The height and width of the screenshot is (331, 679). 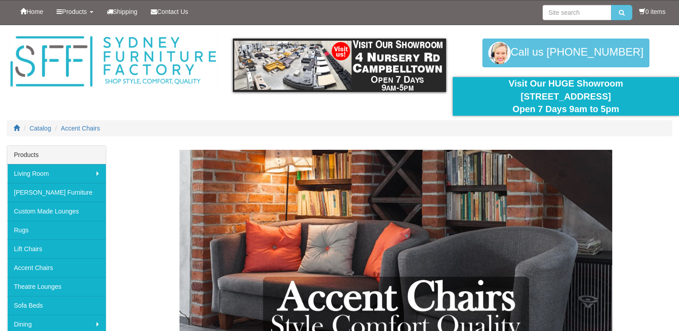 I want to click on a: Sofa Beds, so click(x=57, y=306).